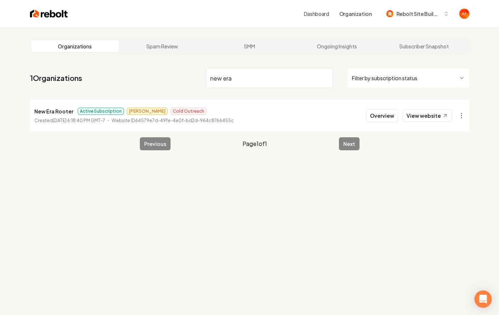 The height and width of the screenshot is (315, 499). Describe the element at coordinates (464, 14) in the screenshot. I see `button: Open user button` at that location.